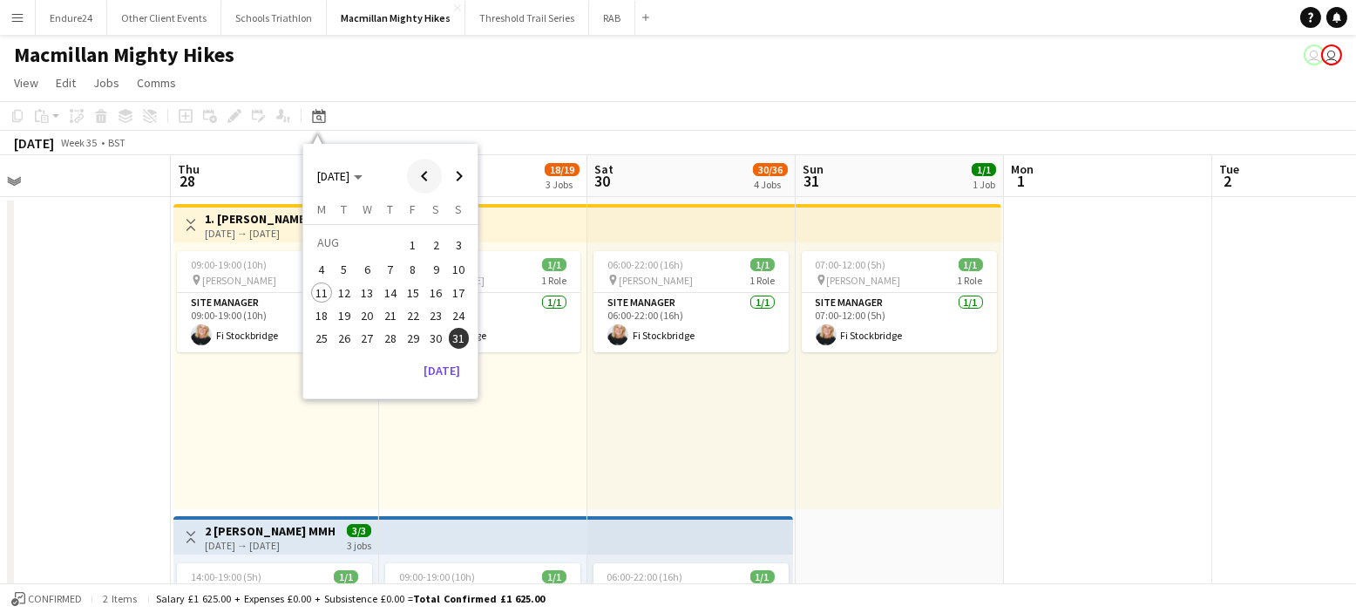 The height and width of the screenshot is (613, 1356). I want to click on span: 29, so click(413, 338).